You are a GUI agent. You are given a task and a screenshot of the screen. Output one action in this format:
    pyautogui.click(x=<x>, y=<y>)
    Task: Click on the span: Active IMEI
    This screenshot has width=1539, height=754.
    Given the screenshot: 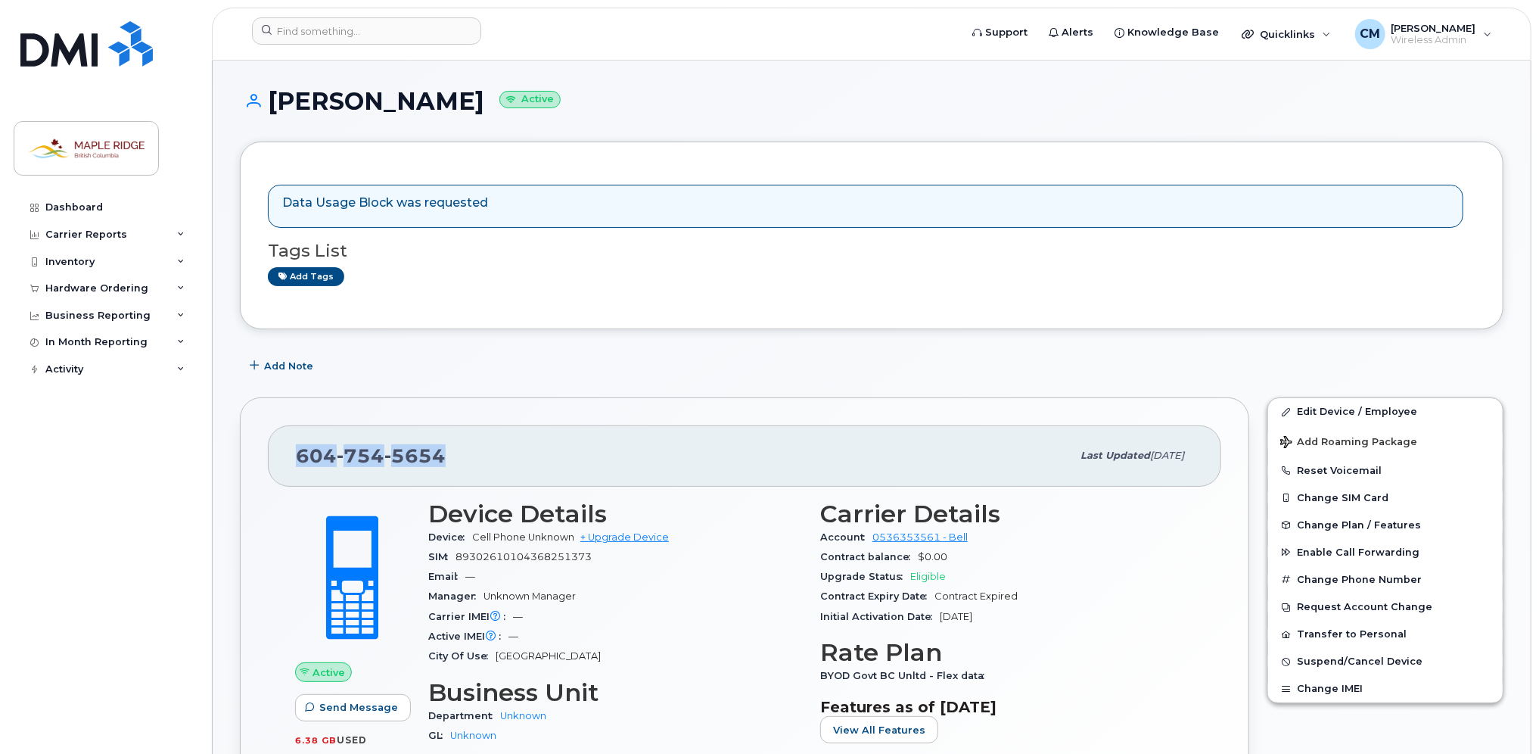 What is the action you would take?
    pyautogui.click(x=468, y=636)
    